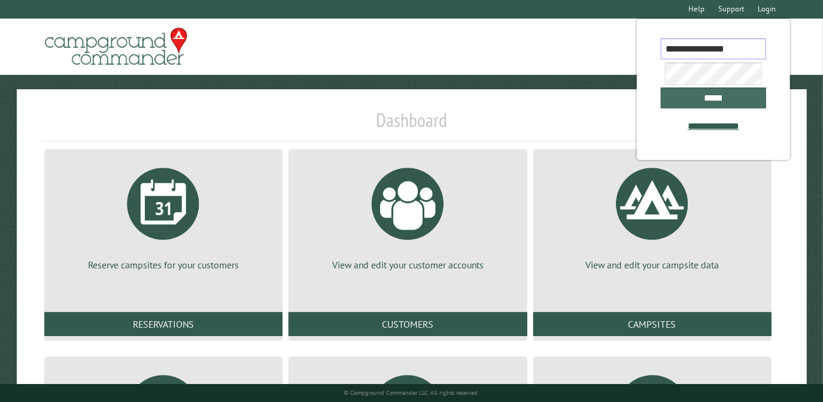  Describe the element at coordinates (408, 265) in the screenshot. I see `p: View and edit your customer accounts` at that location.